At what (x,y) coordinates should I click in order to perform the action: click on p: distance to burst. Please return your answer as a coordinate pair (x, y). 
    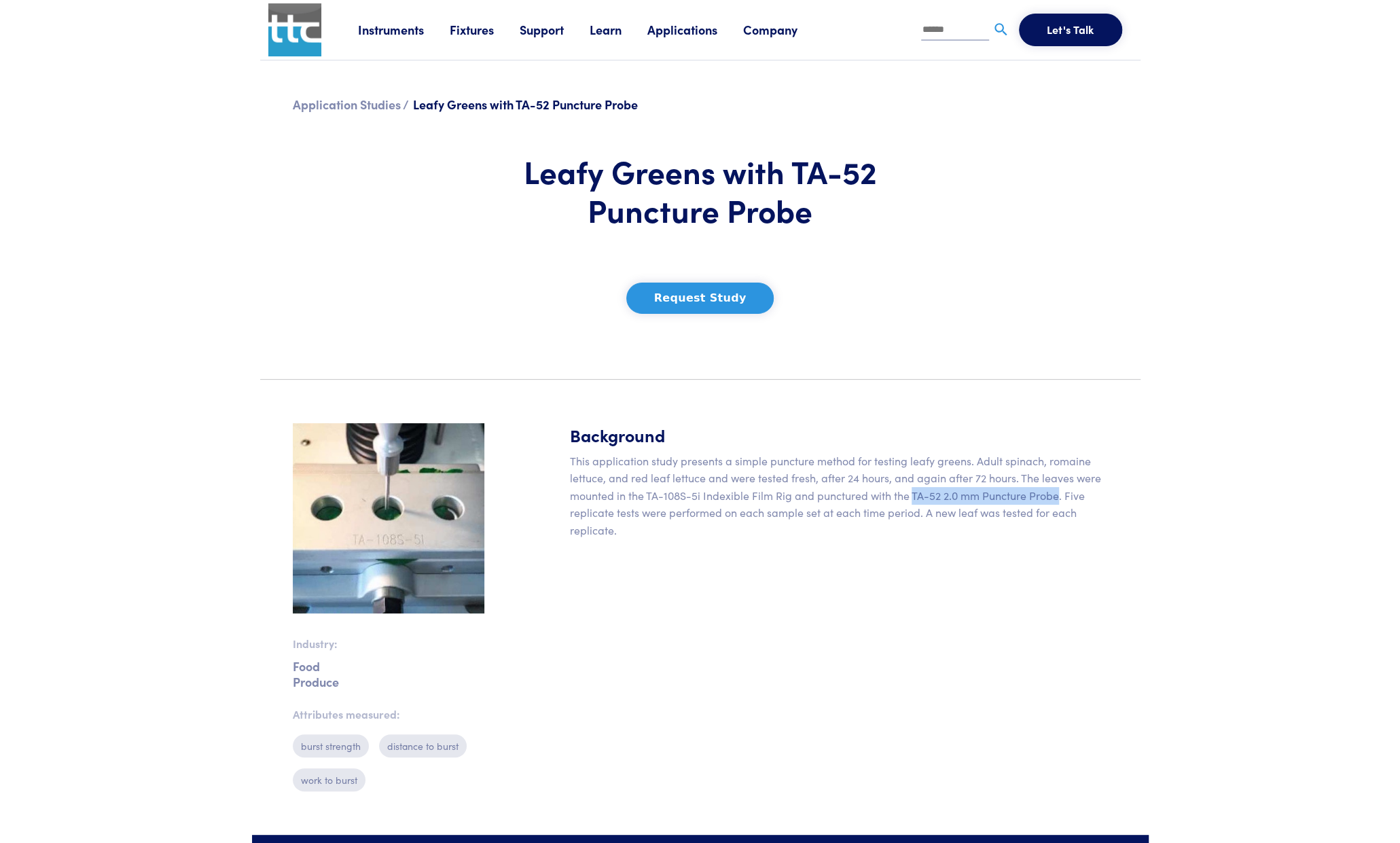
    Looking at the image, I should click on (422, 746).